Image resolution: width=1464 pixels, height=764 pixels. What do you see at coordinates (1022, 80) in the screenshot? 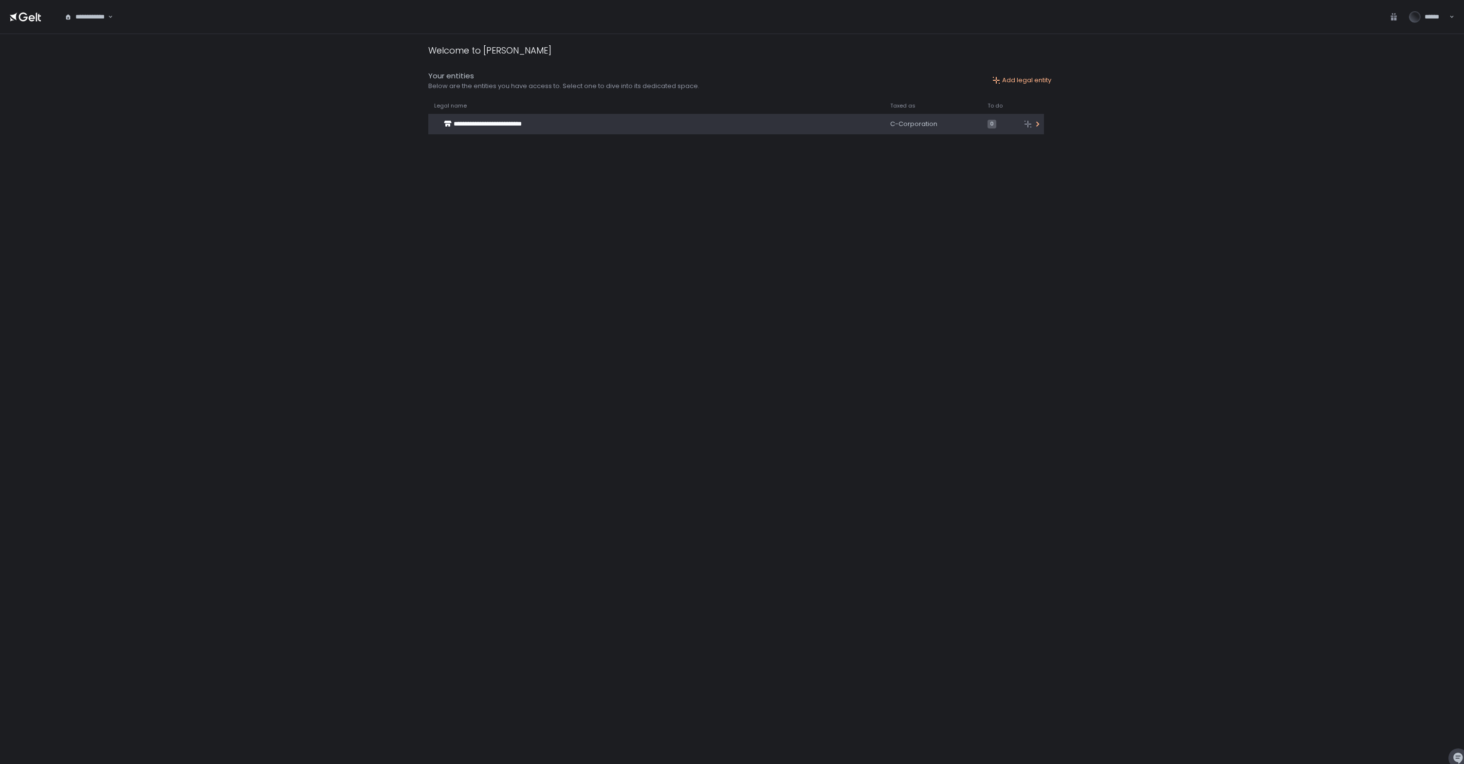
I see `button: Add legal entity` at bounding box center [1022, 80].